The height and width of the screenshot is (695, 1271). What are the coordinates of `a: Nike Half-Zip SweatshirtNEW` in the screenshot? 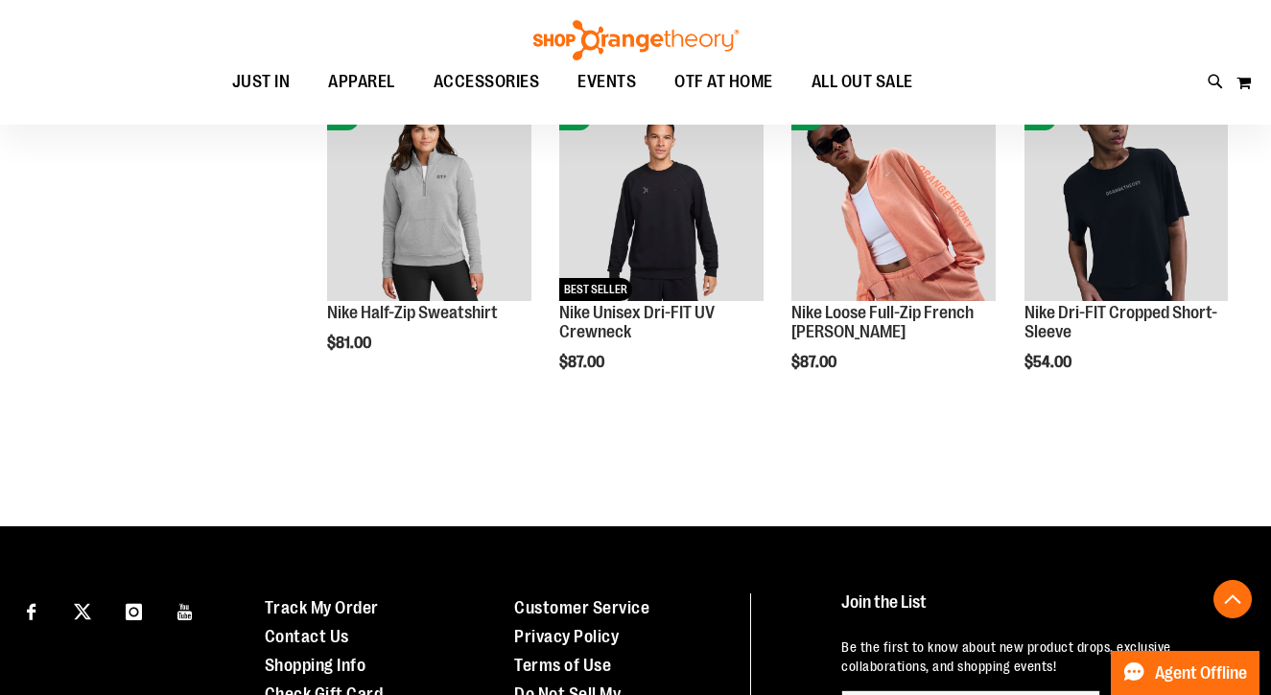 It's located at (429, 200).